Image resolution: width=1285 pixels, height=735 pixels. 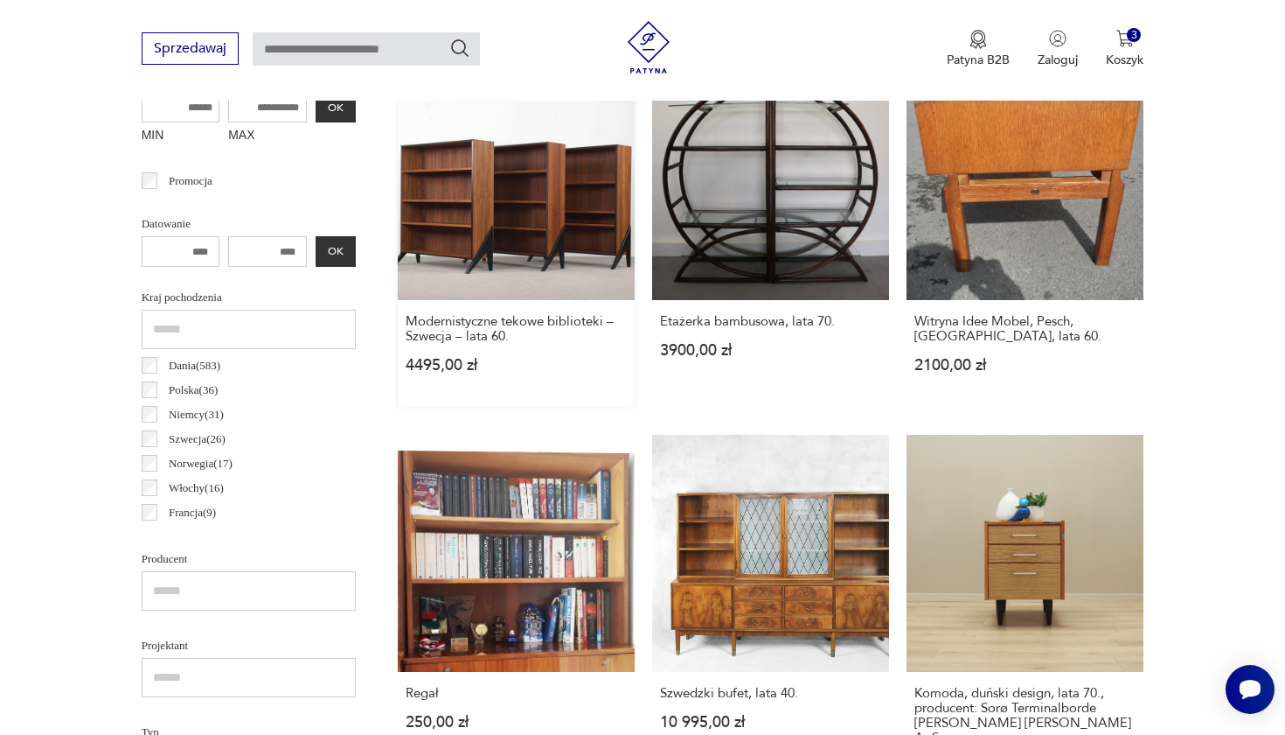 What do you see at coordinates (1025, 365) in the screenshot?
I see `p: 2100,00 zł` at bounding box center [1025, 365].